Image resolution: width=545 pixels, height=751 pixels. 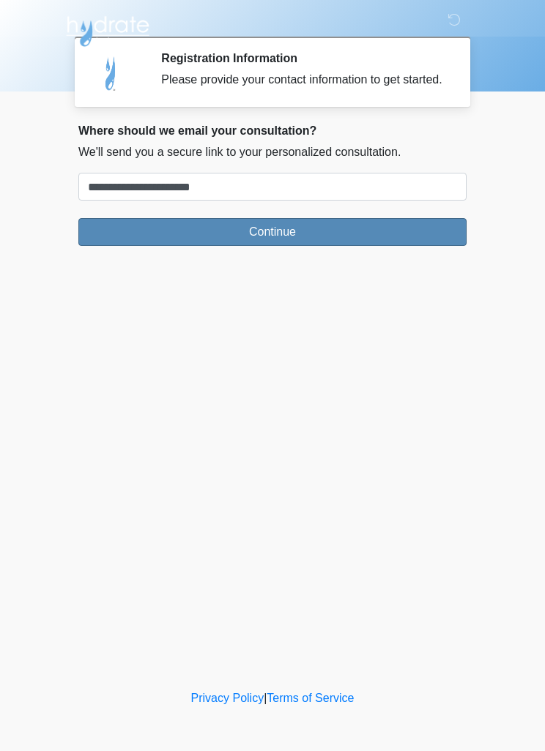 What do you see at coordinates (310, 698) in the screenshot?
I see `a: Terms of Service` at bounding box center [310, 698].